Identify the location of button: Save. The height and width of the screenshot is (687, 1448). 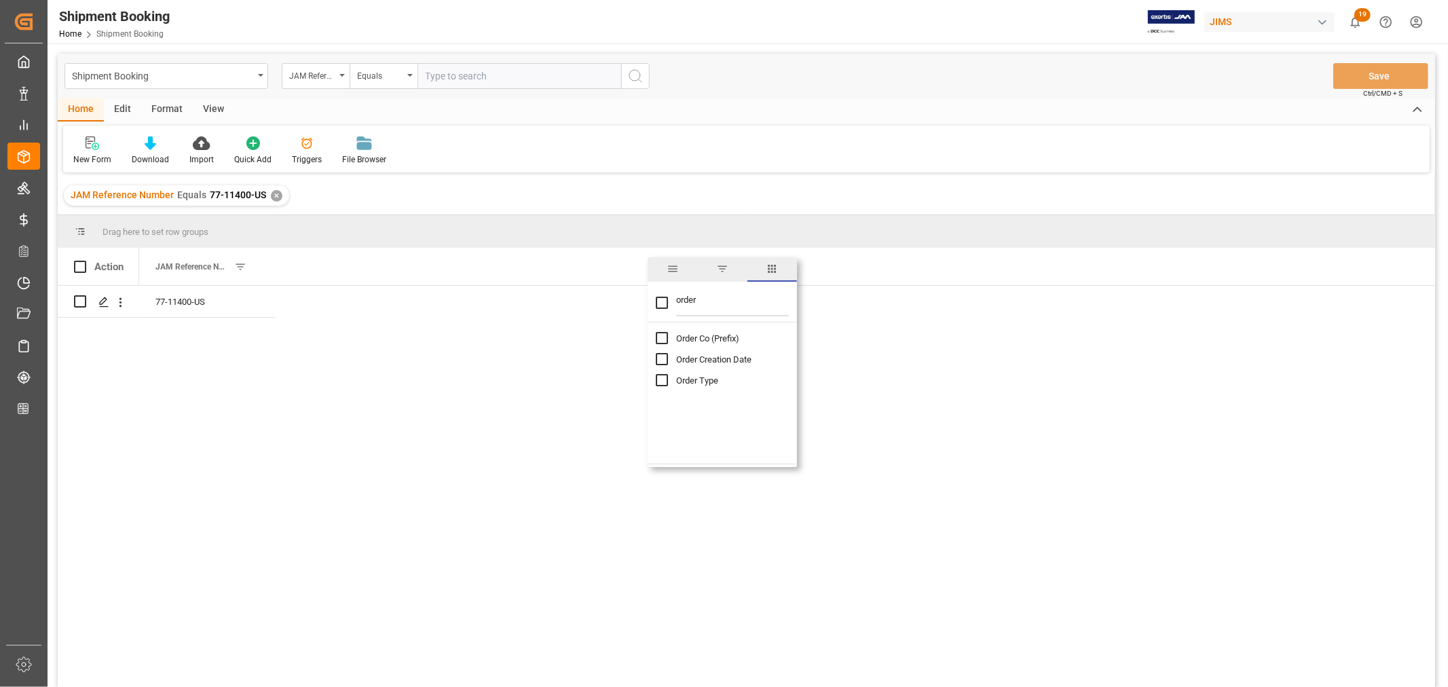
(1381, 76).